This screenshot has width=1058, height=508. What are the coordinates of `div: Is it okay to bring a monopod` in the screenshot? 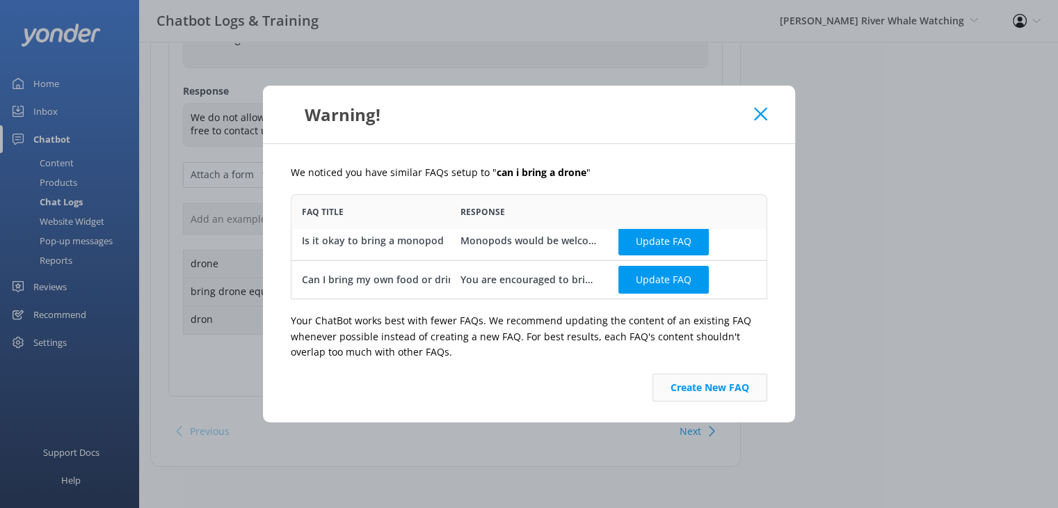 It's located at (373, 241).